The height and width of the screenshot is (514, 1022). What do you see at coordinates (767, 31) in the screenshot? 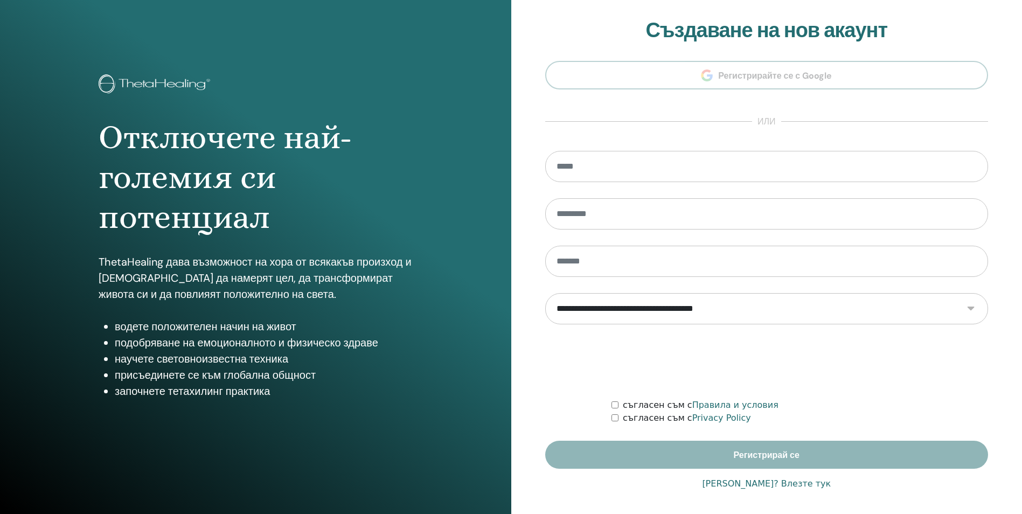
I see `h2: Създаване на нов акаунт` at bounding box center [767, 31].